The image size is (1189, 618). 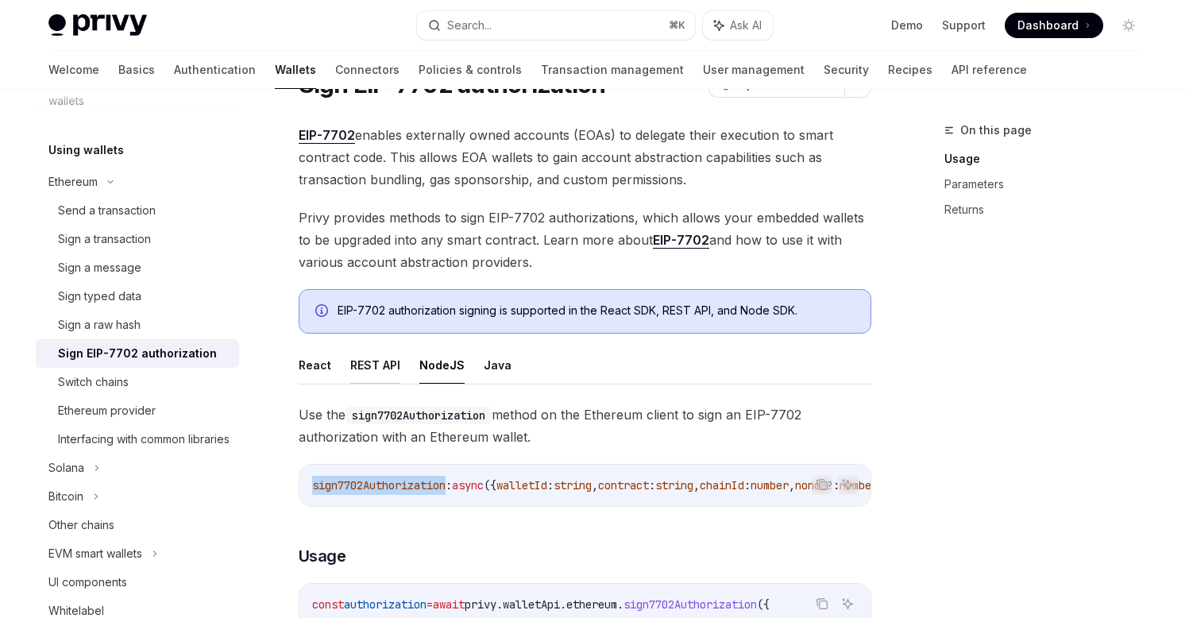 What do you see at coordinates (73, 182) in the screenshot?
I see `div: Ethereum` at bounding box center [73, 182].